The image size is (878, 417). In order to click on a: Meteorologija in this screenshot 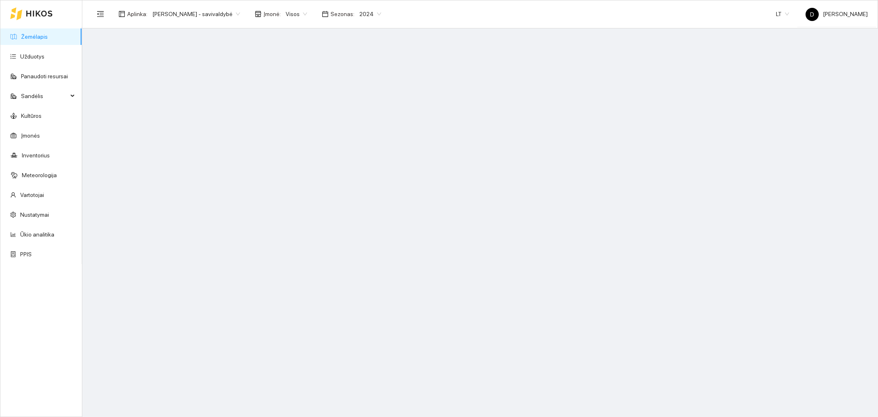, I will do `click(39, 175)`.